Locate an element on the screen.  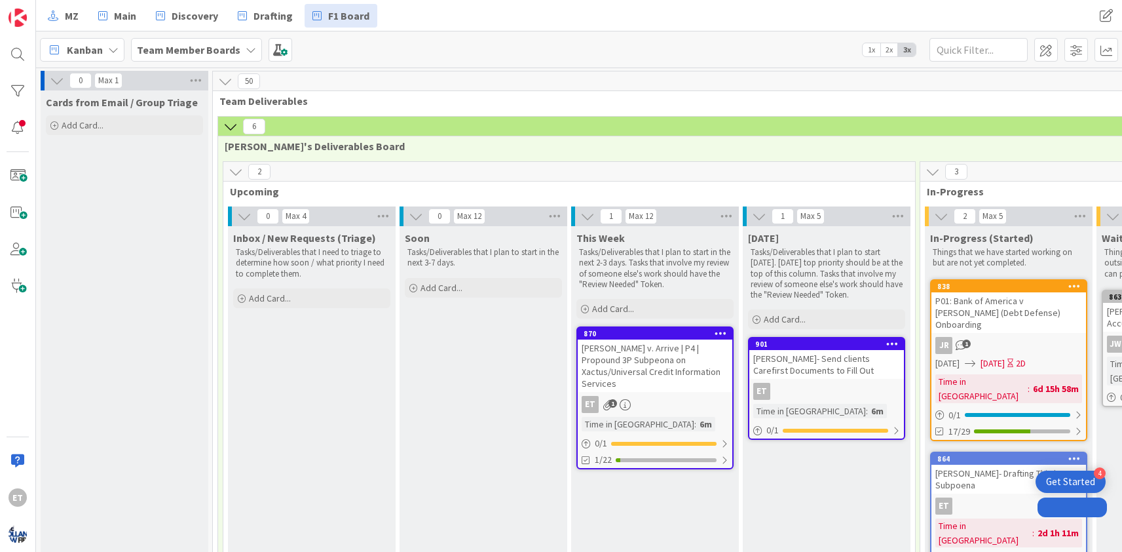
span: Upcoming is located at coordinates (564, 191).